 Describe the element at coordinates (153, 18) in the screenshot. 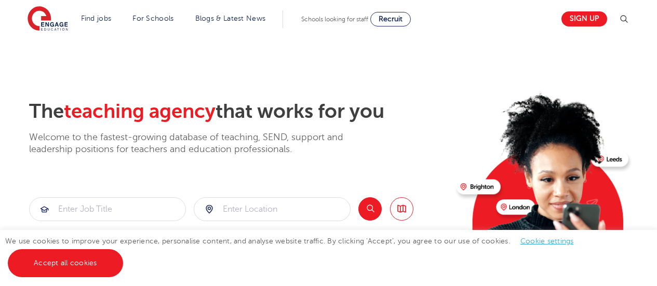

I see `a: For Schools` at that location.